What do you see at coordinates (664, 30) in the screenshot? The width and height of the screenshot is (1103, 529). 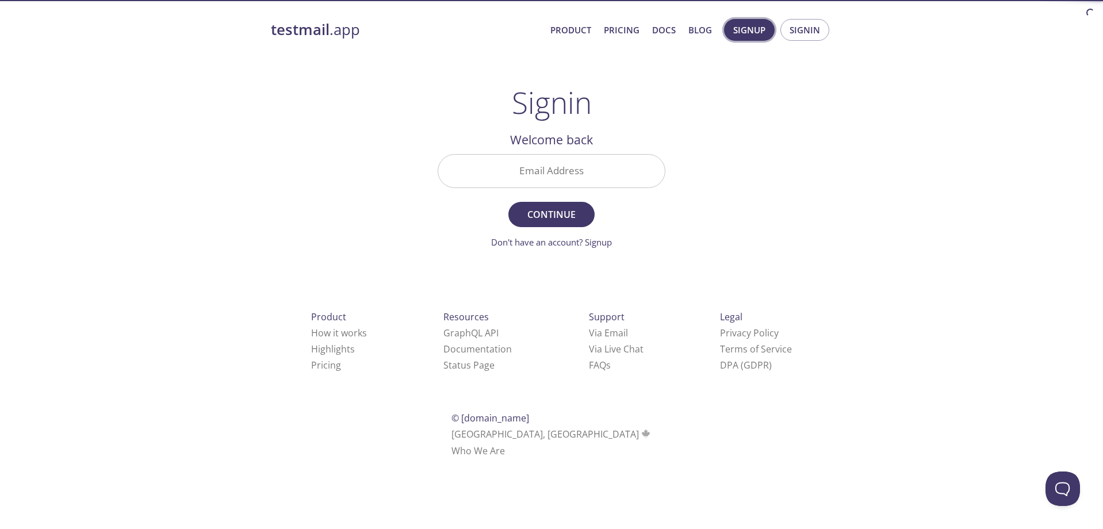 I see `a: Docs` at bounding box center [664, 30].